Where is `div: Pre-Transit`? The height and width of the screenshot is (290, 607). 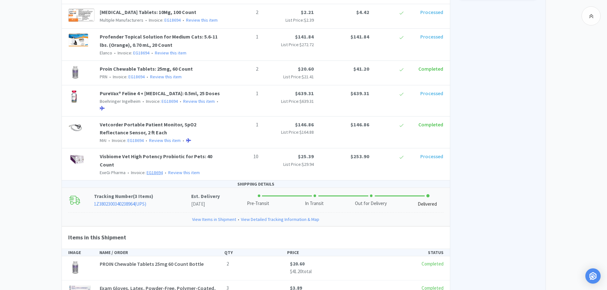 div: Pre-Transit is located at coordinates (258, 203).